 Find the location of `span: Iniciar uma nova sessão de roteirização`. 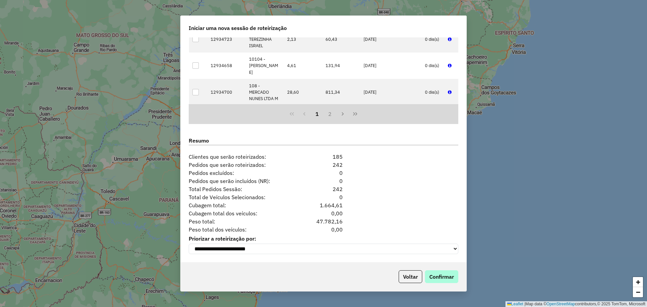

span: Iniciar uma nova sessão de roteirização is located at coordinates (238, 28).